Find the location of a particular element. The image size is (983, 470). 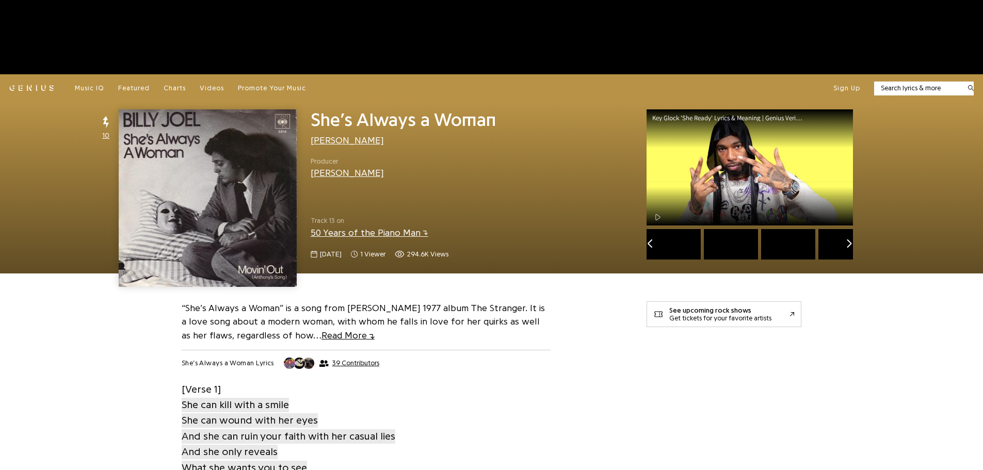

a: Featured is located at coordinates (134, 88).